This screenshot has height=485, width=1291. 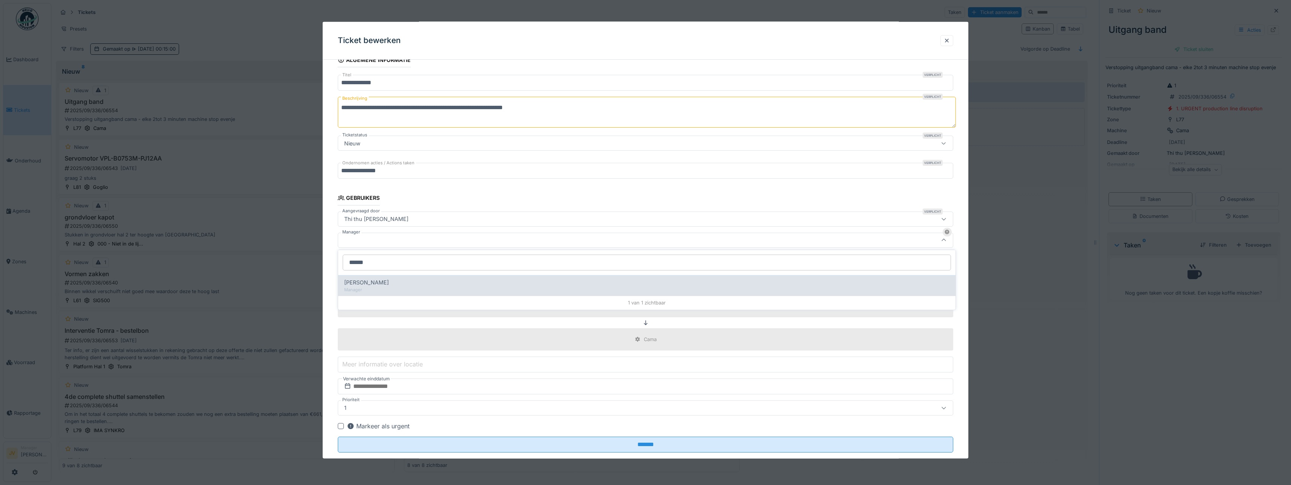 I want to click on label: Titel, so click(x=347, y=75).